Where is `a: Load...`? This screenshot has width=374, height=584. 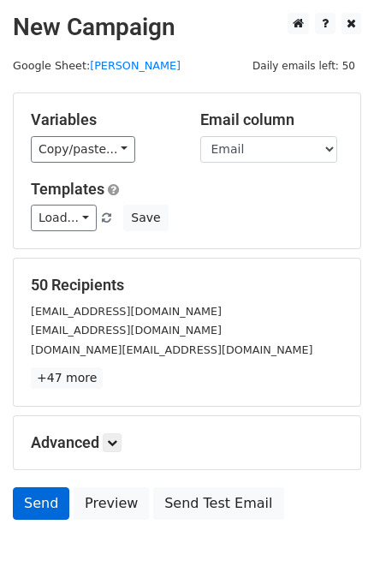 a: Load... is located at coordinates (63, 218).